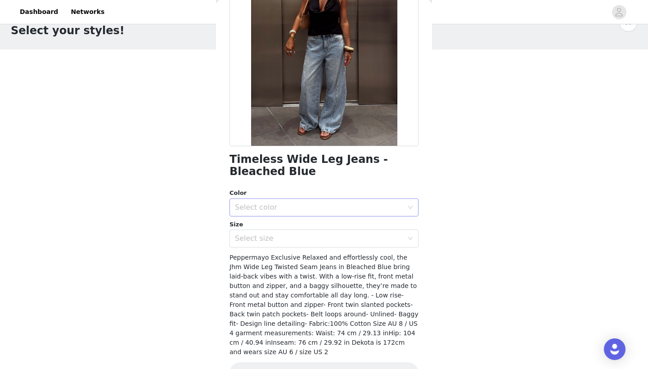  What do you see at coordinates (324, 305) in the screenshot?
I see `span: Peppermayo Exclusive Relaxed and effortlessly cool, the Jhm Wide Leg Twisted Seam Jeans in Bleach...` at bounding box center [324, 305].